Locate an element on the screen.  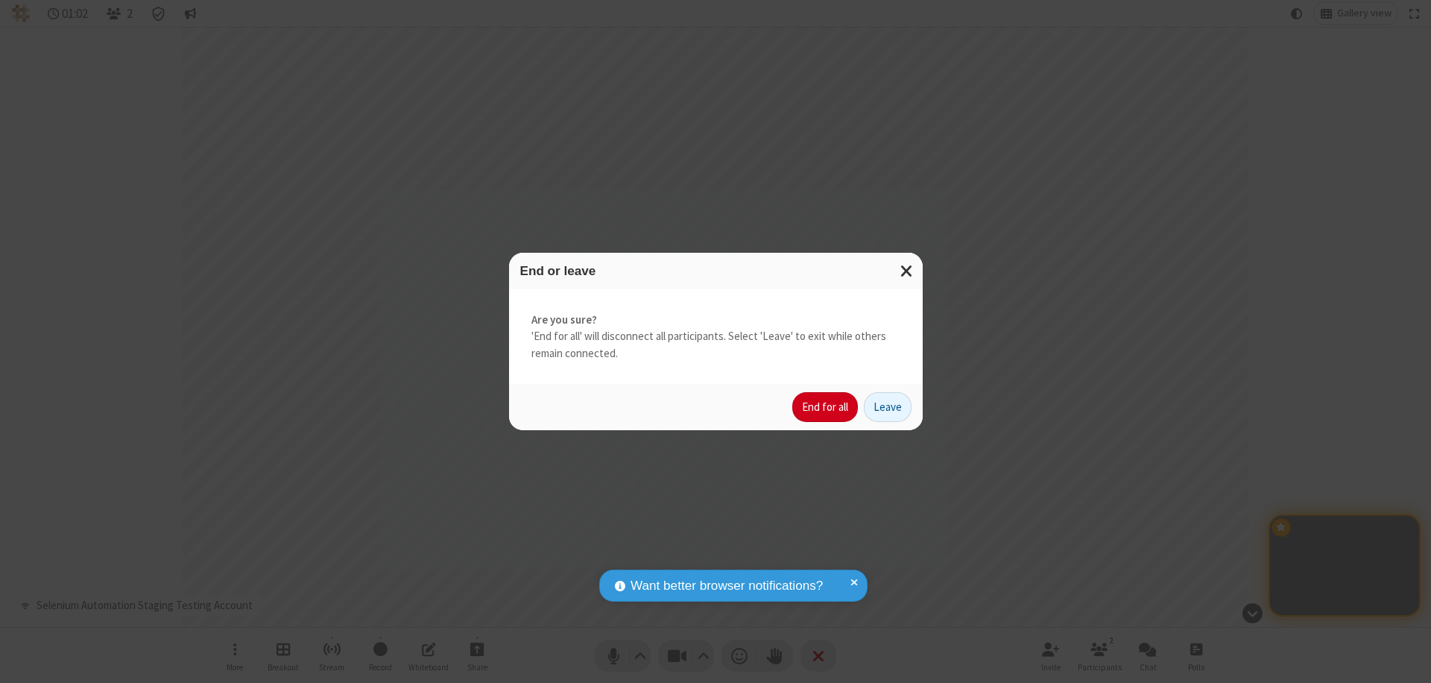
div: 'End for all' will disconnect all participants. Select 'Leave' to exit while others remain connec... is located at coordinates (715, 337).